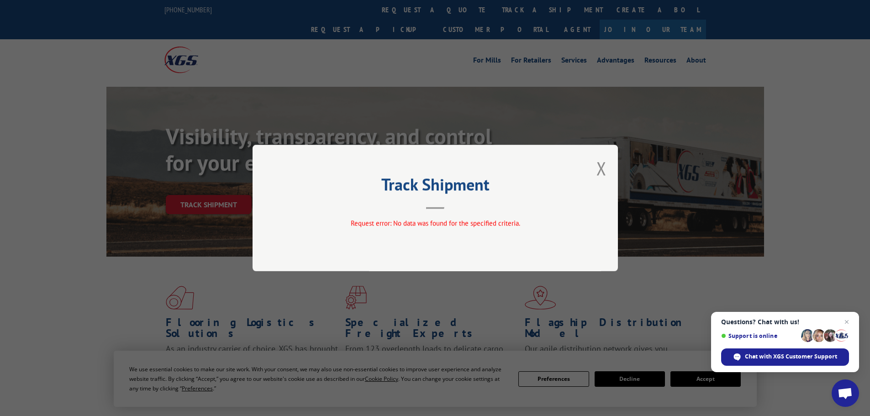  I want to click on div: Chat with XGS Customer Support, so click(785, 357).